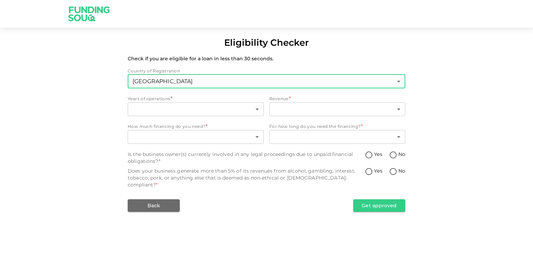 The image size is (533, 253). I want to click on div: yearsOfOperations, so click(196, 109).